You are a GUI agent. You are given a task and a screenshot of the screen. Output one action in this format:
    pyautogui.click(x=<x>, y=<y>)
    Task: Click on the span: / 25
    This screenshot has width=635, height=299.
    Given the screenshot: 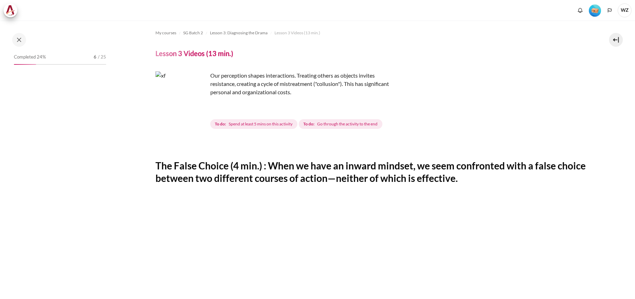 What is the action you would take?
    pyautogui.click(x=102, y=57)
    